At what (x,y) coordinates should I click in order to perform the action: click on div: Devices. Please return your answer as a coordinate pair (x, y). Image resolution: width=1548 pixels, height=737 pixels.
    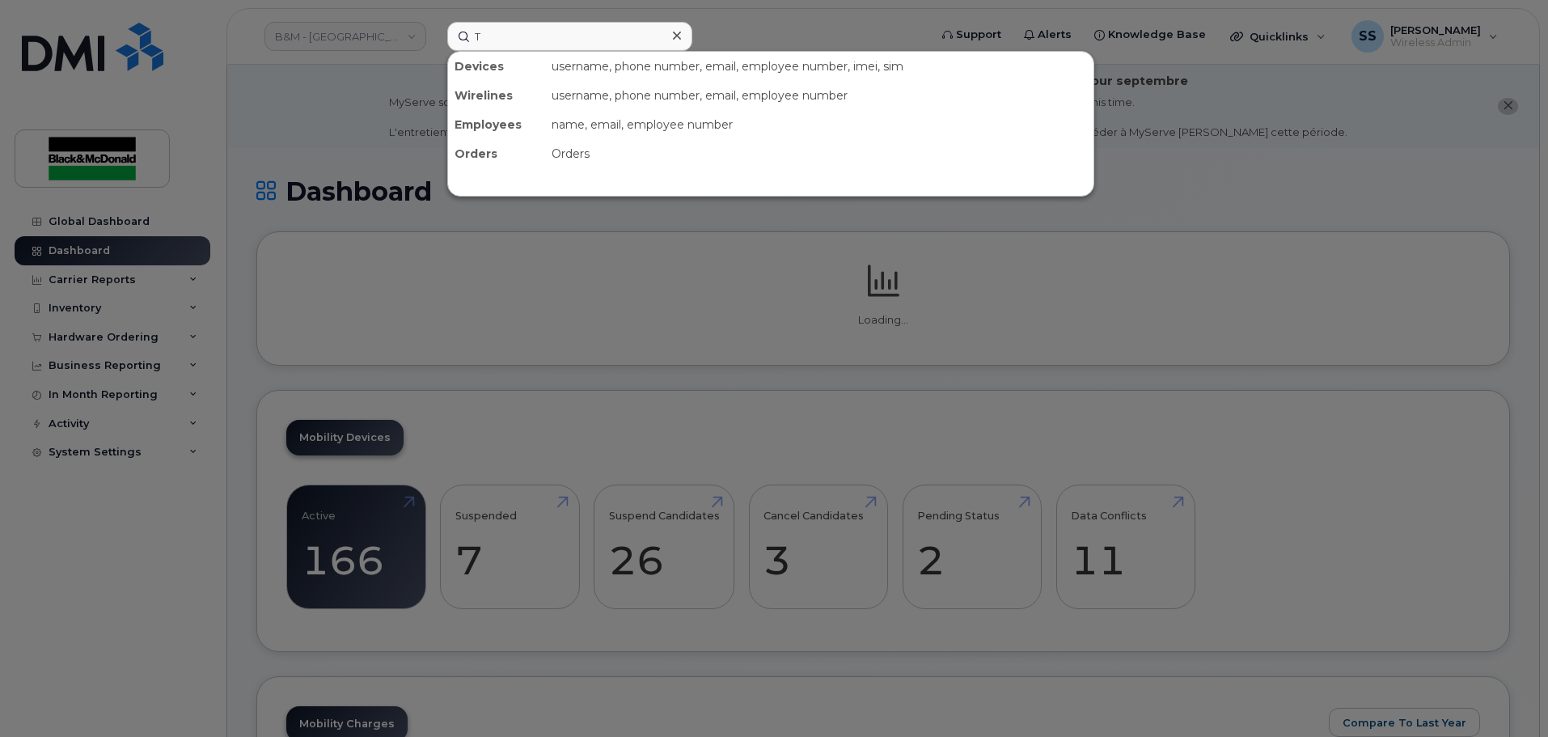
    Looking at the image, I should click on (496, 66).